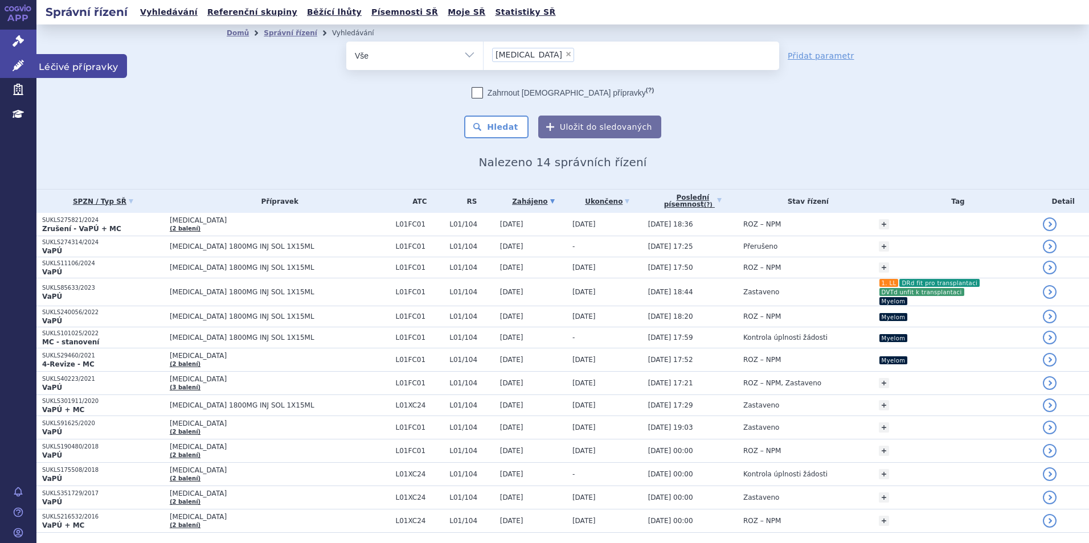 The height and width of the screenshot is (543, 1089). What do you see at coordinates (762, 268) in the screenshot?
I see `span: ROZ – NPM` at bounding box center [762, 268].